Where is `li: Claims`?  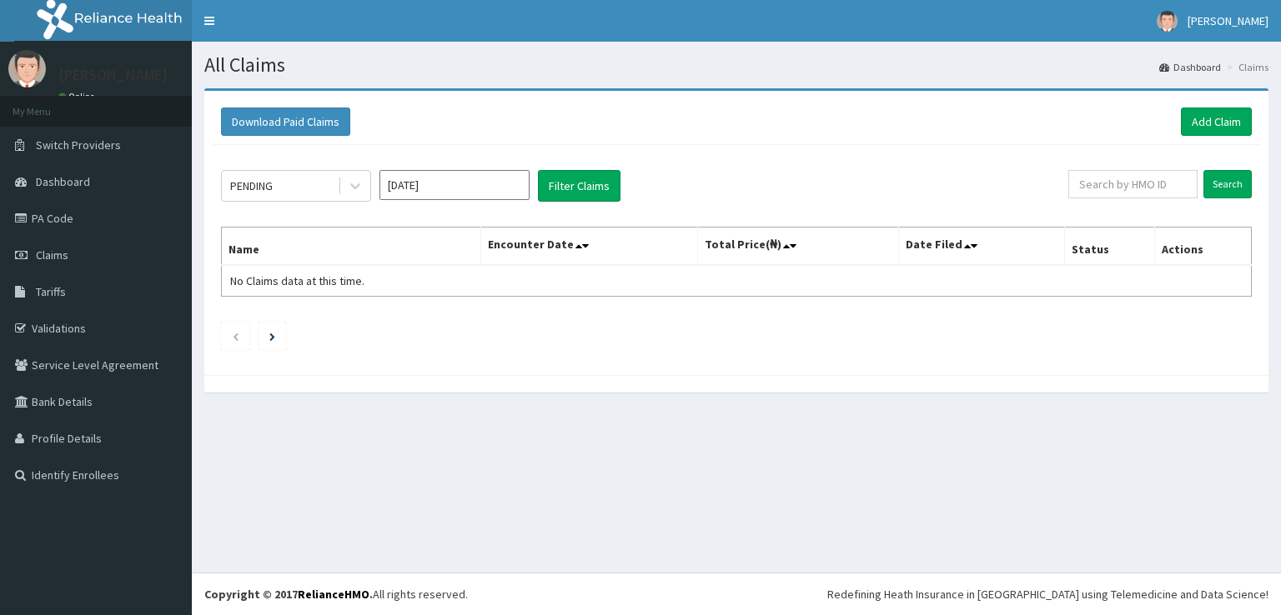 li: Claims is located at coordinates (1245, 67).